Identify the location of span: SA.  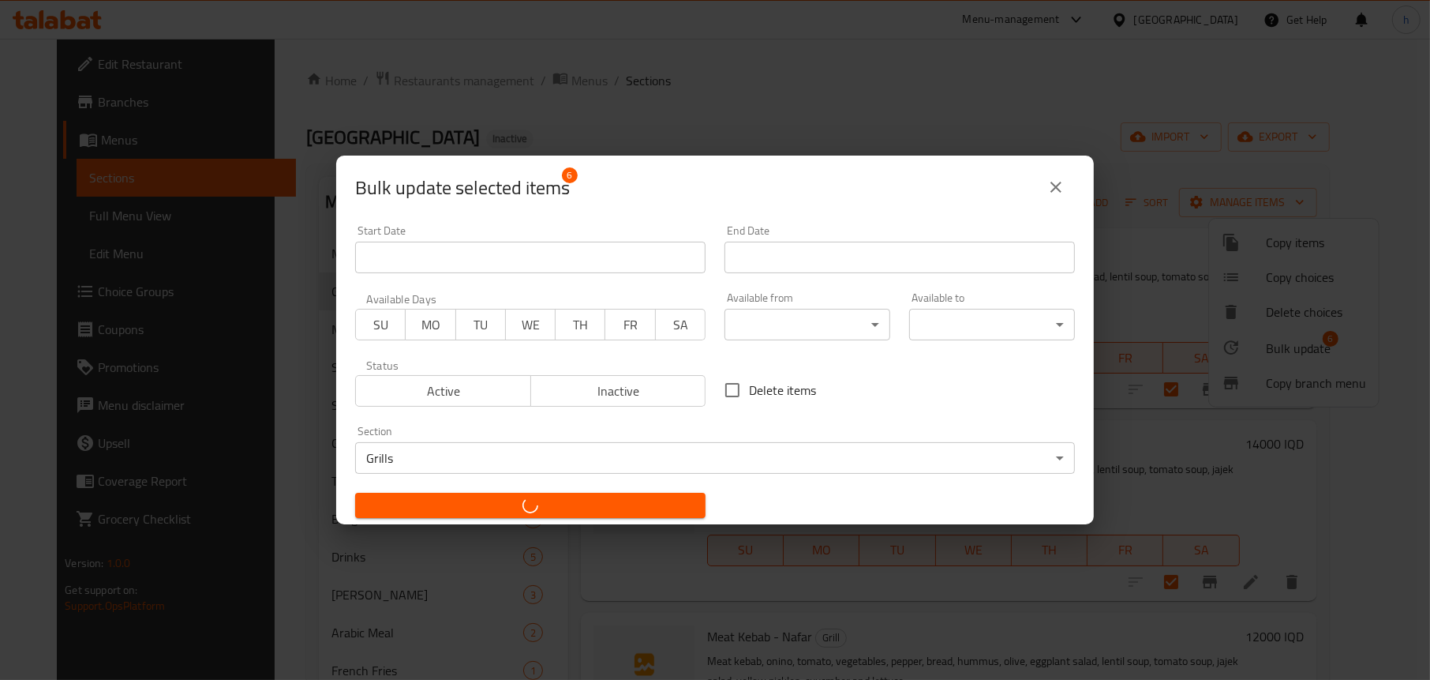
(680, 324).